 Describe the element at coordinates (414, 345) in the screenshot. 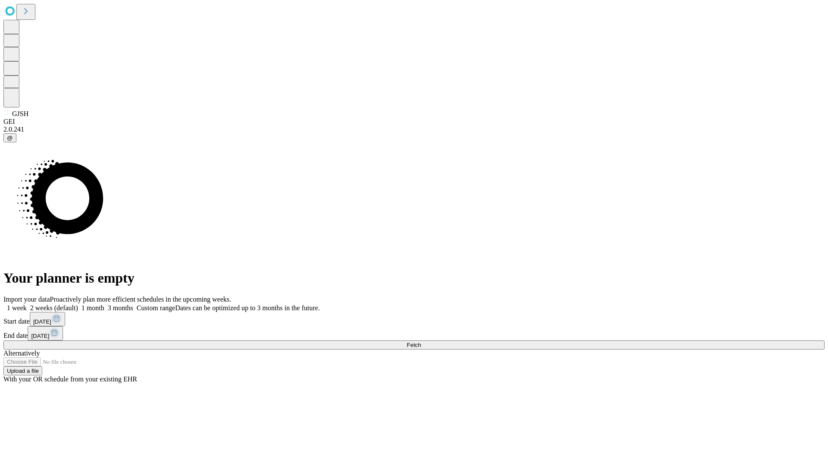

I see `button: Fetch` at that location.